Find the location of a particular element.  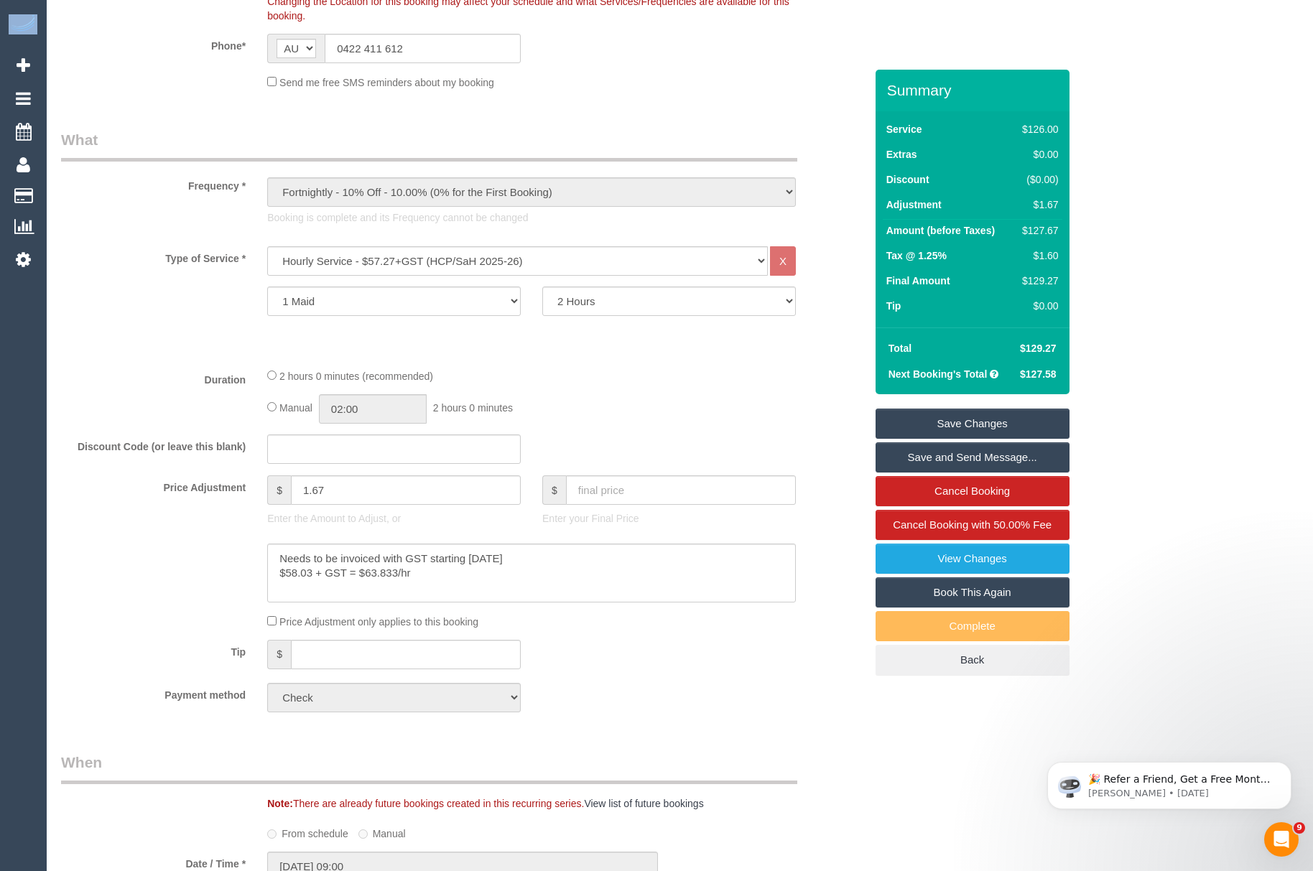

div: ($0.00) is located at coordinates (1037, 180).